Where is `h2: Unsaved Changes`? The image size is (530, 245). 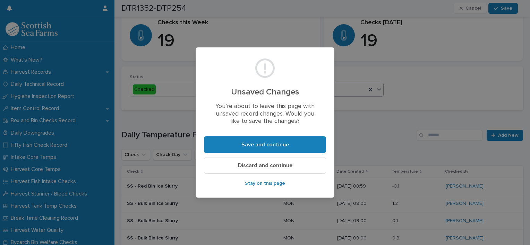
h2: Unsaved Changes is located at coordinates (265, 92).